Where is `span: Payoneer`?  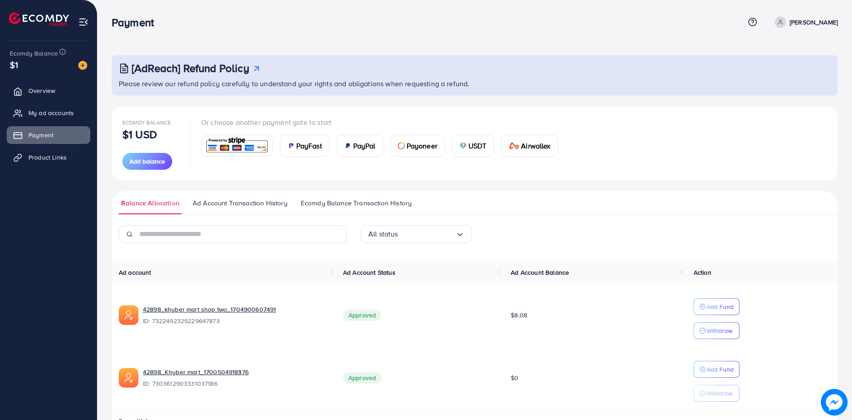
span: Payoneer is located at coordinates (422, 146).